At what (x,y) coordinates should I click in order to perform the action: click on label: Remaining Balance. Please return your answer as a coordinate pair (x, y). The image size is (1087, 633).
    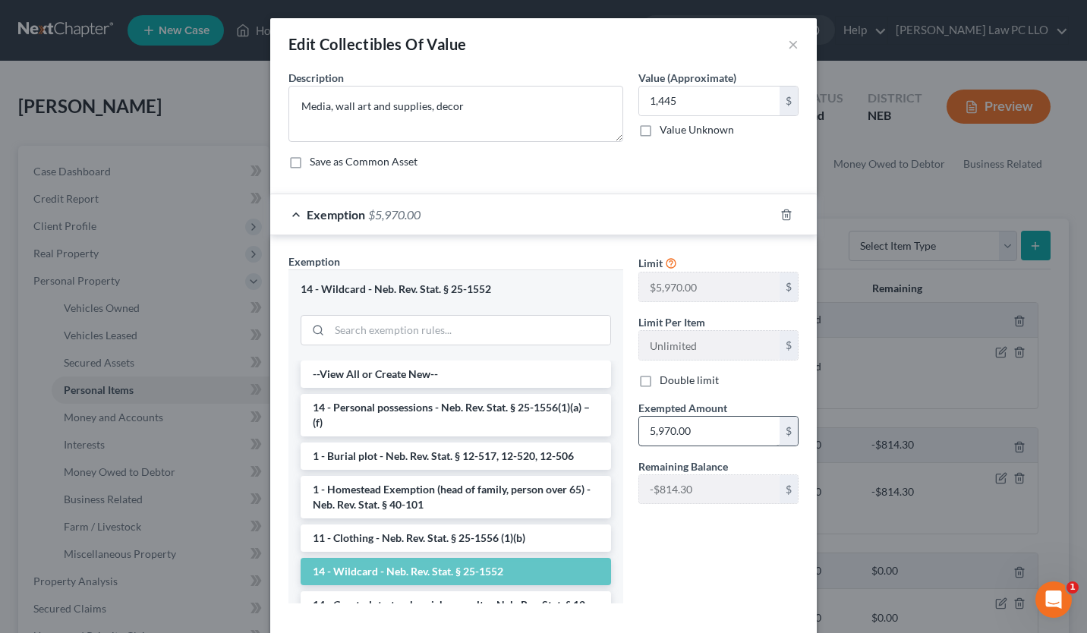
    Looking at the image, I should click on (683, 466).